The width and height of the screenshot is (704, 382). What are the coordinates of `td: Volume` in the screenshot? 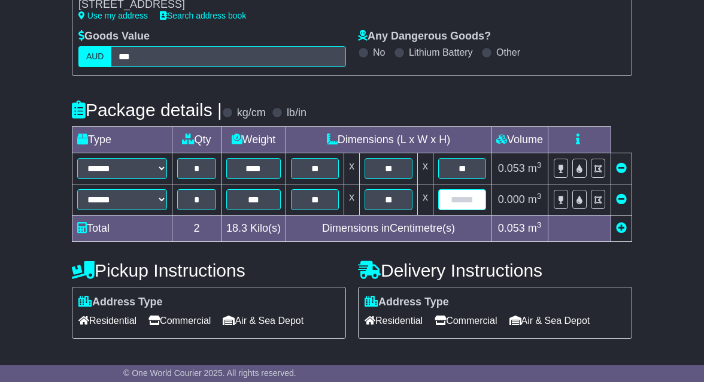 It's located at (520, 139).